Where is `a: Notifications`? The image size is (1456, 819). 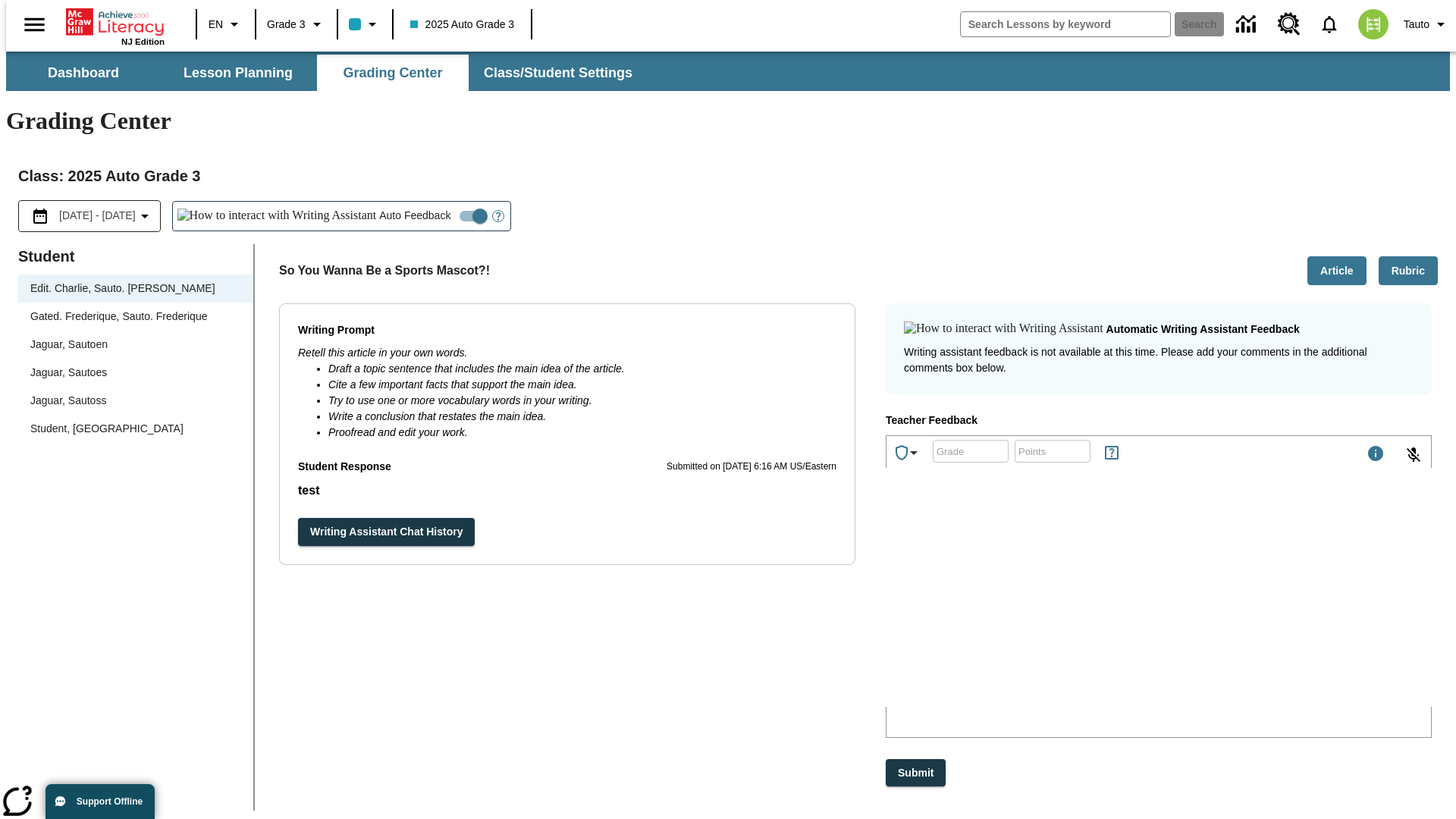
a: Notifications is located at coordinates (1329, 24).